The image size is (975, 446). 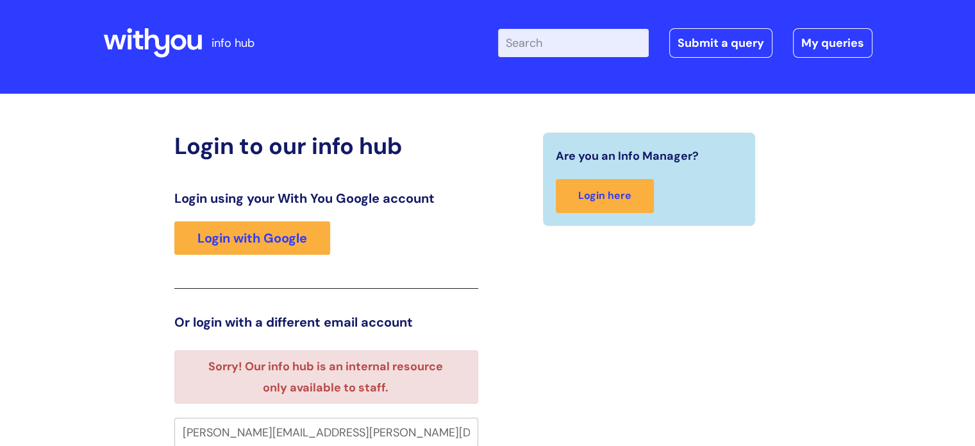 What do you see at coordinates (833, 43) in the screenshot?
I see `a: My queries` at bounding box center [833, 43].